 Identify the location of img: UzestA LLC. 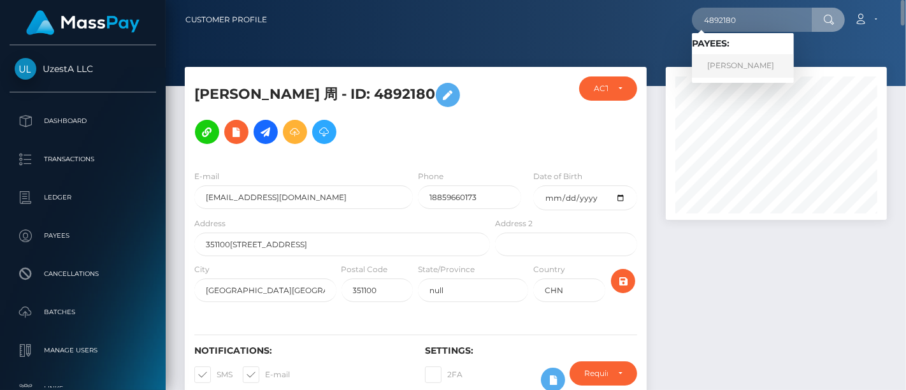
(25, 69).